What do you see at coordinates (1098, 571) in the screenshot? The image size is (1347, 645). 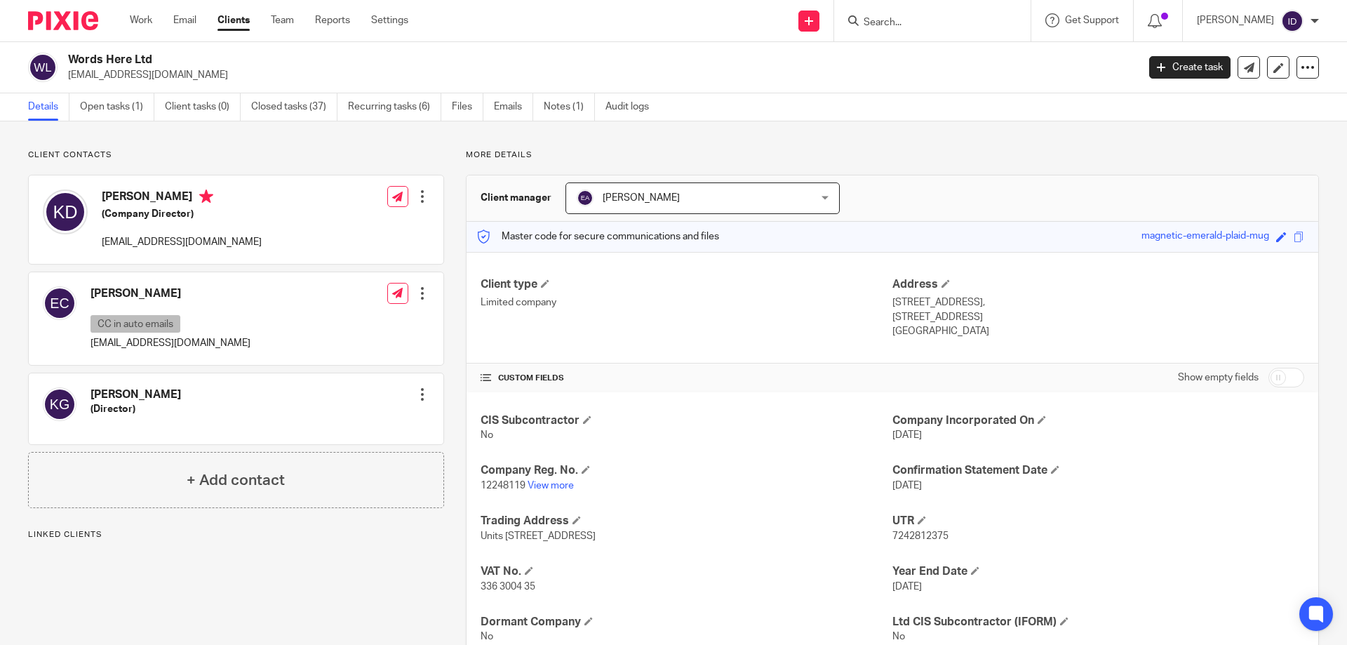 I see `h4: Year End Date` at bounding box center [1098, 571].